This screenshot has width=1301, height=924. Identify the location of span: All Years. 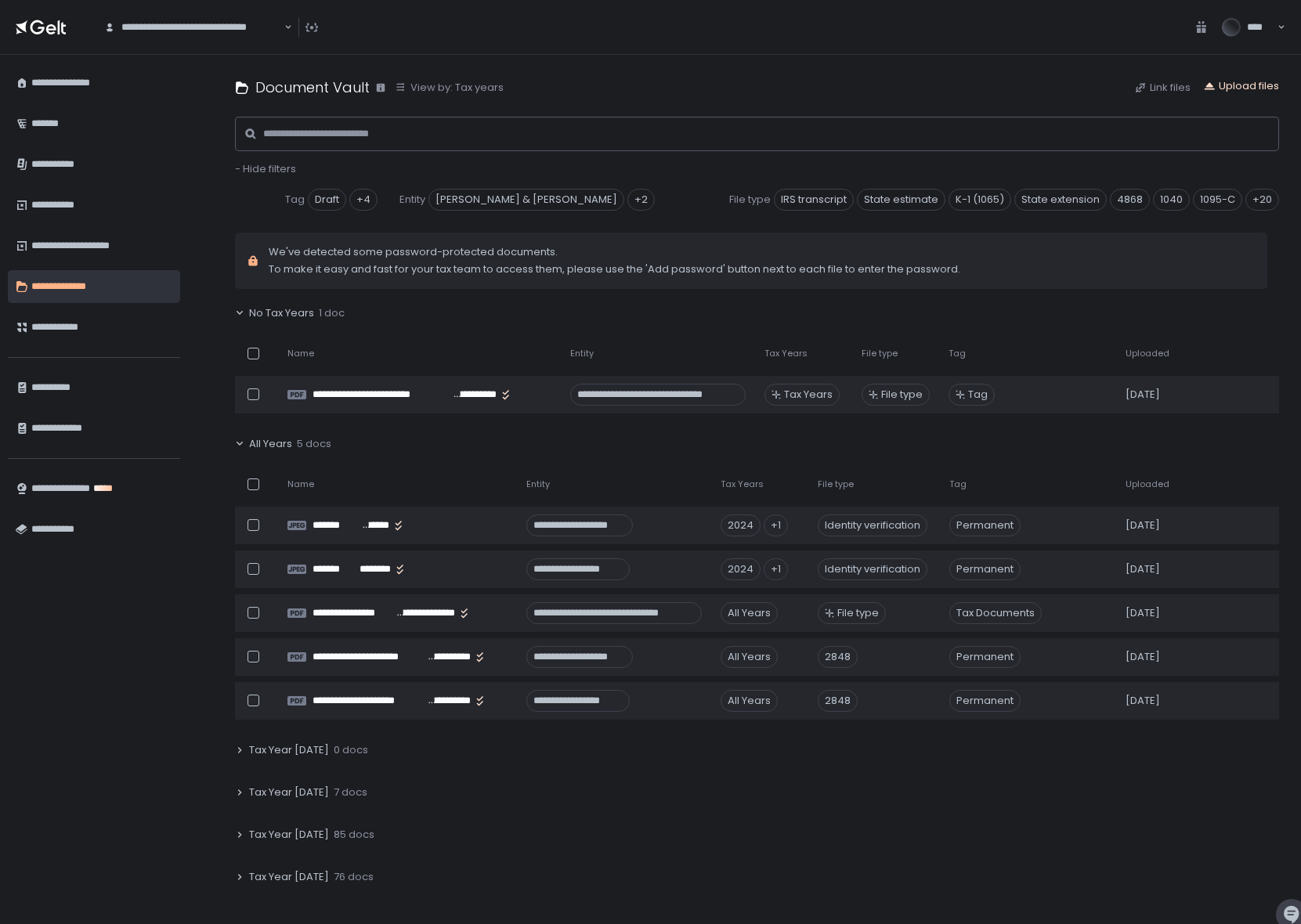
(271, 444).